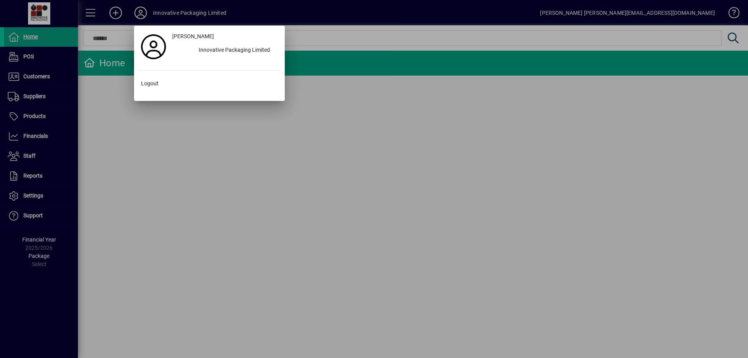 The height and width of the screenshot is (358, 748). What do you see at coordinates (153, 47) in the screenshot?
I see `a: Profile` at bounding box center [153, 47].